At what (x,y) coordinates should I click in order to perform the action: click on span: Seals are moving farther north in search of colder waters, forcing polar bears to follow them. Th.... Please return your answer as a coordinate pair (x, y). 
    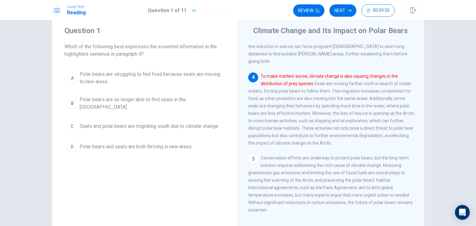
    Looking at the image, I should click on (331, 110).